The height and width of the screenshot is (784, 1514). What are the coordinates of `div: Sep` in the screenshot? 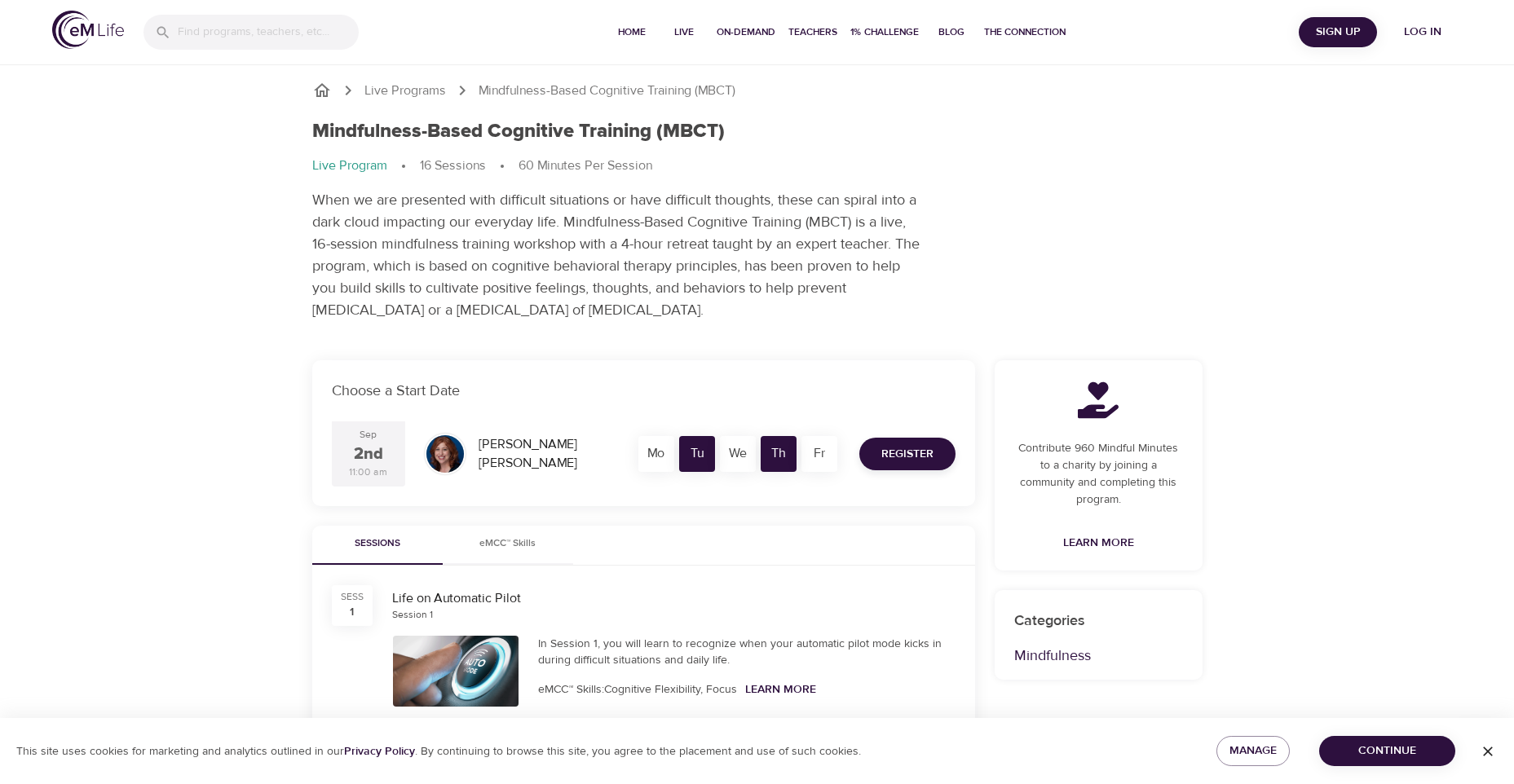 It's located at (368, 434).